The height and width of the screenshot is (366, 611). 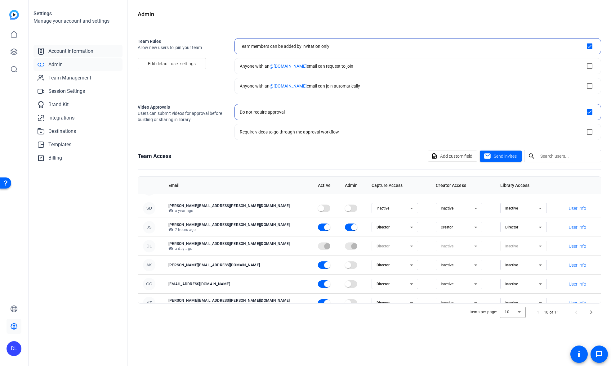 What do you see at coordinates (456, 156) in the screenshot?
I see `span: Add custom field` at bounding box center [456, 156].